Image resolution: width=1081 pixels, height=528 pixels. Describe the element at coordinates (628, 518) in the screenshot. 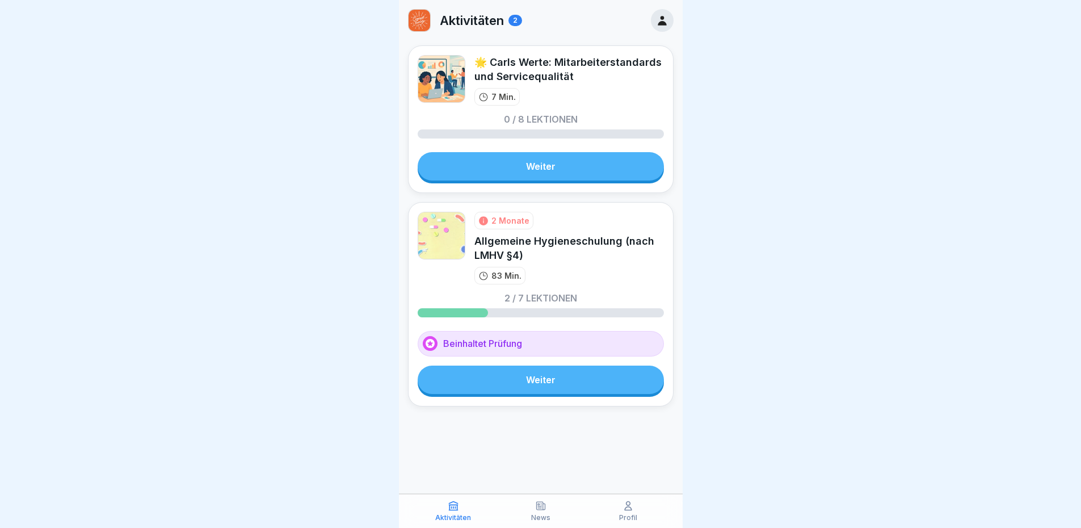

I see `p: Profil` at that location.